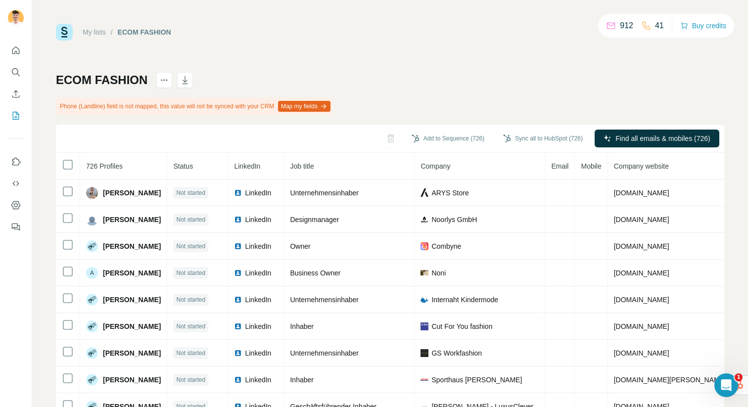 The height and width of the screenshot is (407, 748). I want to click on span: Company, so click(435, 166).